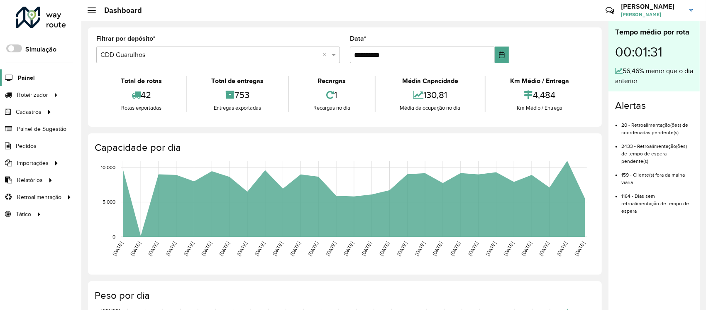  What do you see at coordinates (332, 81) in the screenshot?
I see `div: Recargas` at bounding box center [332, 81].